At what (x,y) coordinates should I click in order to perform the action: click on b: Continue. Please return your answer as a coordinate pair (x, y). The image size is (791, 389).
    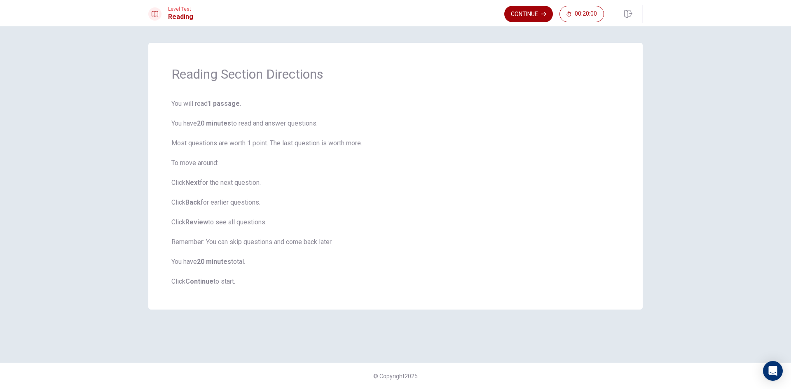
    Looking at the image, I should click on (199, 281).